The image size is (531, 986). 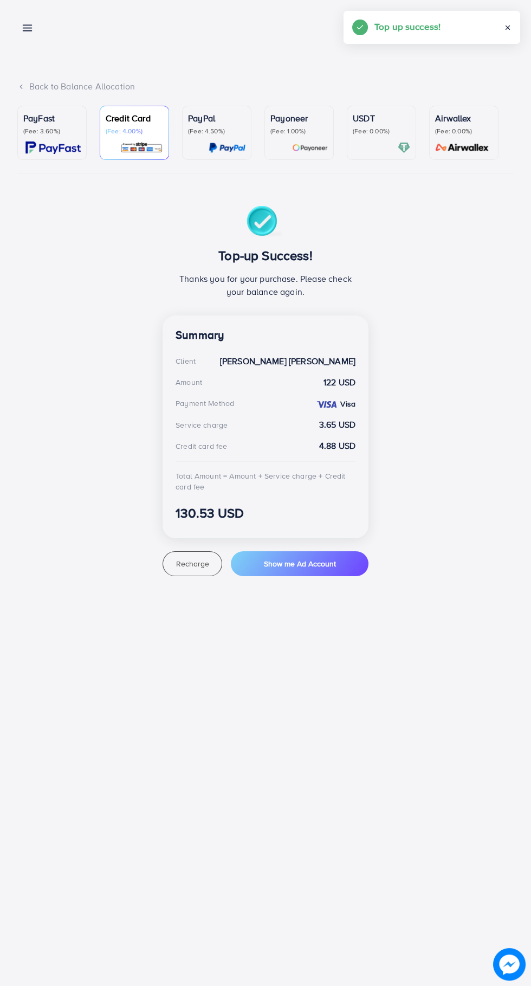 I want to click on p: Payoneer, so click(x=299, y=118).